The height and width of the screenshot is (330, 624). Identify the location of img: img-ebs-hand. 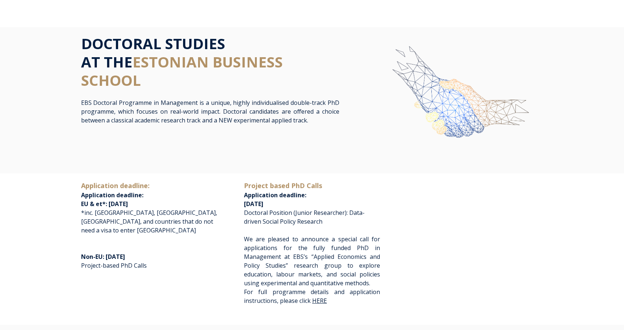
(455, 103).